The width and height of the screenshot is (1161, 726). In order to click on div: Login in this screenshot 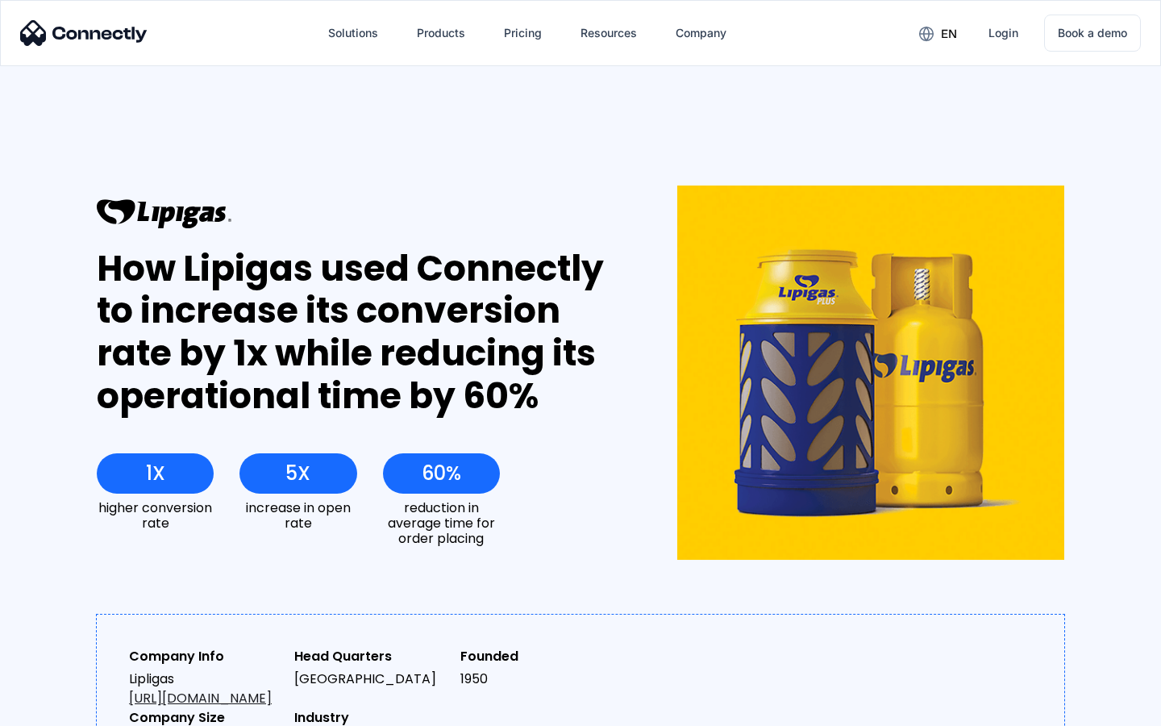, I will do `click(1003, 33)`.